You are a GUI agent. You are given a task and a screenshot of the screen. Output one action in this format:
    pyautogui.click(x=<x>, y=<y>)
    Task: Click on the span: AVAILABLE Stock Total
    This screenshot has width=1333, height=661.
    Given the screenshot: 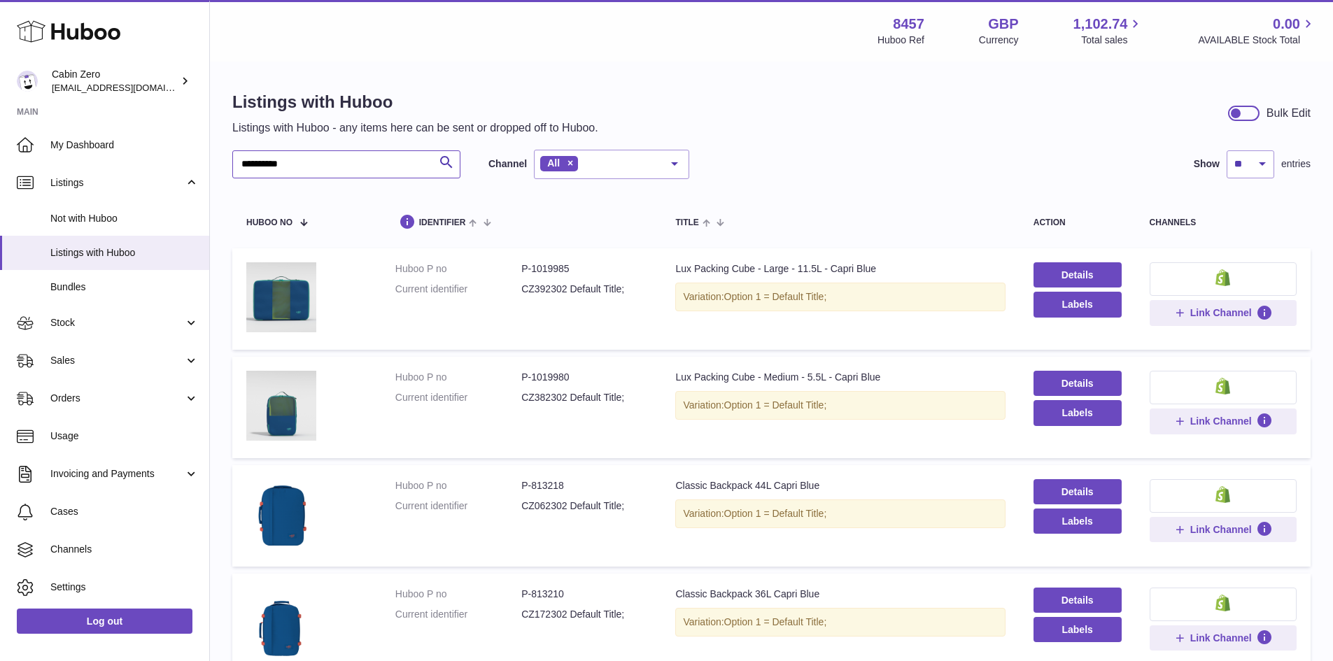 What is the action you would take?
    pyautogui.click(x=1257, y=40)
    